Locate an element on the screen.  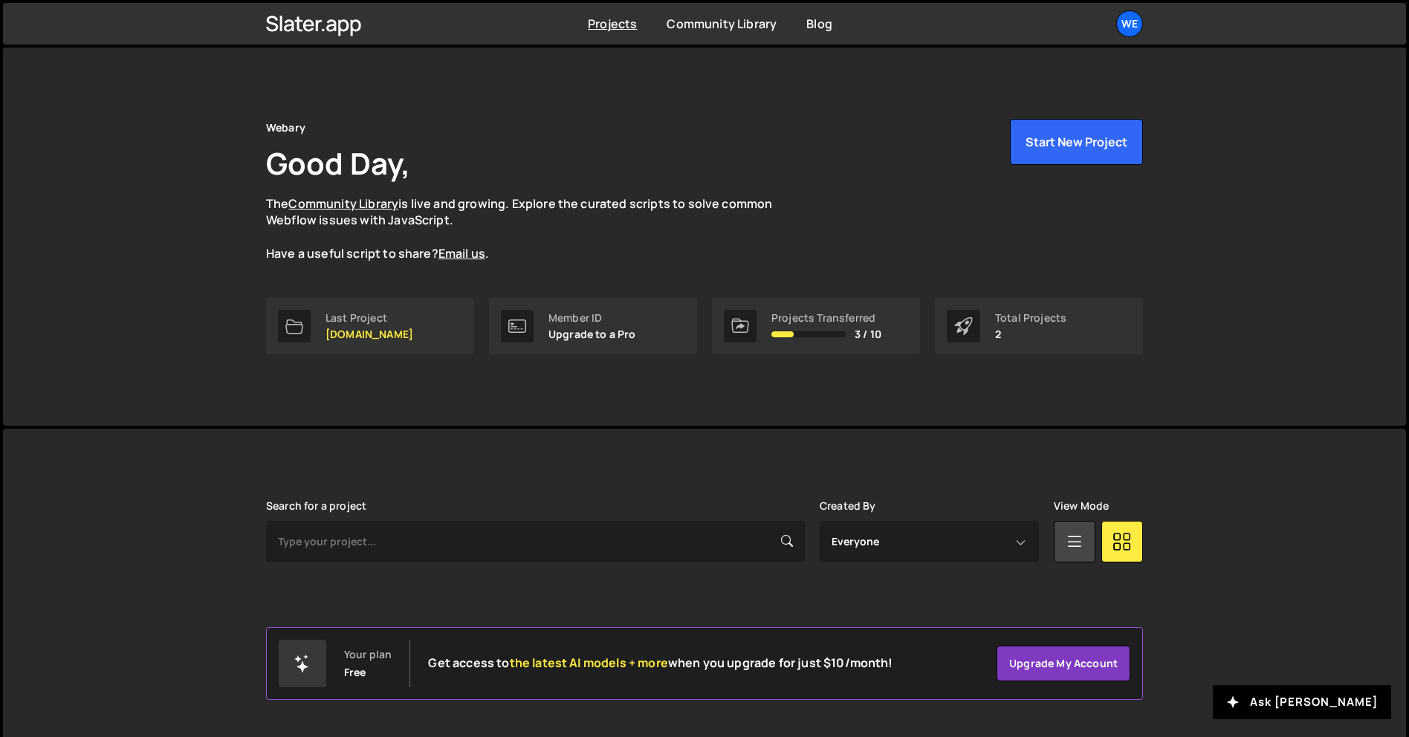
input: Type your project... is located at coordinates (535, 542).